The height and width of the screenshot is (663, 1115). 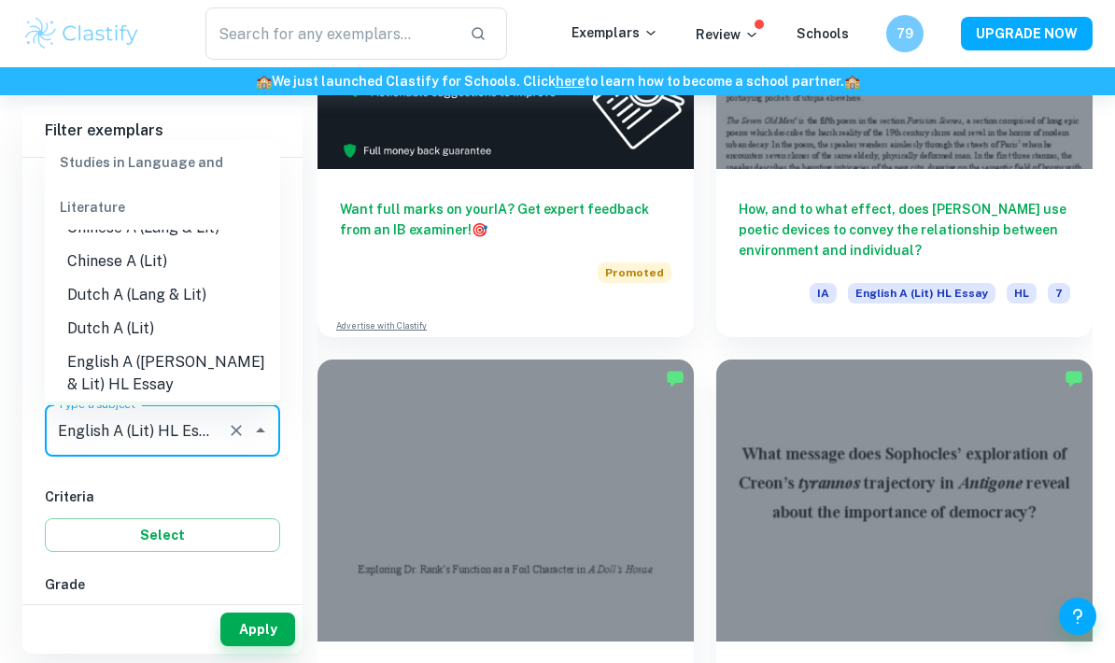 I want to click on a: Schools, so click(x=822, y=34).